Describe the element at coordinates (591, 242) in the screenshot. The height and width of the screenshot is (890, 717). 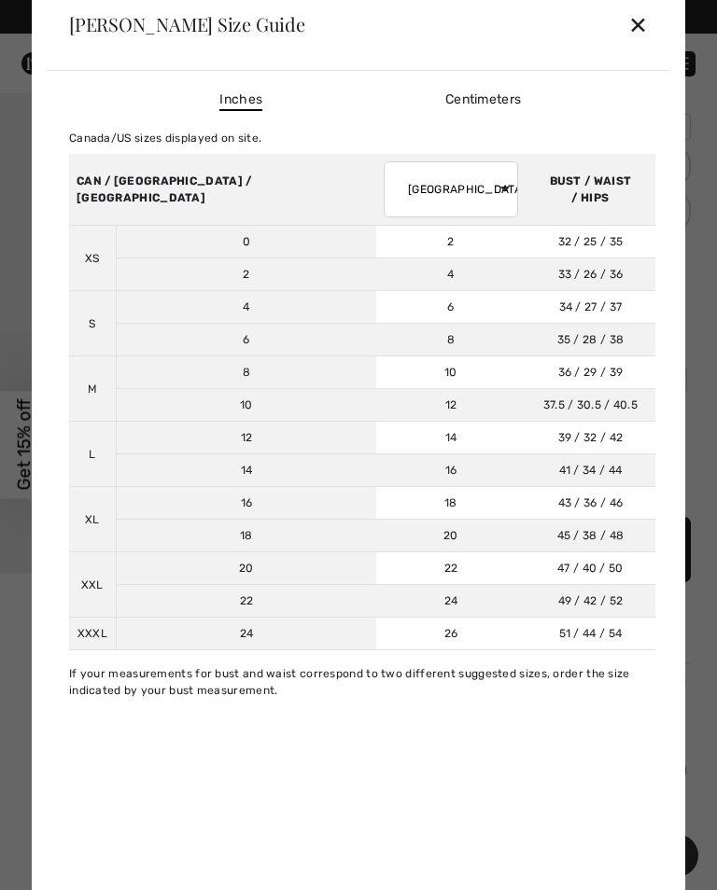
I see `span: 32 / 25 / 35` at that location.